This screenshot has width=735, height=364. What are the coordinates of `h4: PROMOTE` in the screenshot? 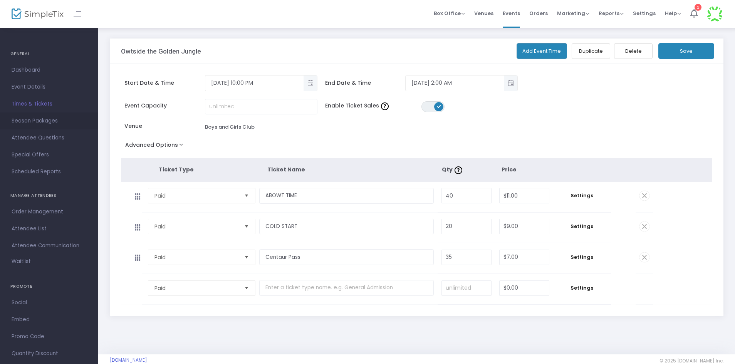 It's located at (49, 287).